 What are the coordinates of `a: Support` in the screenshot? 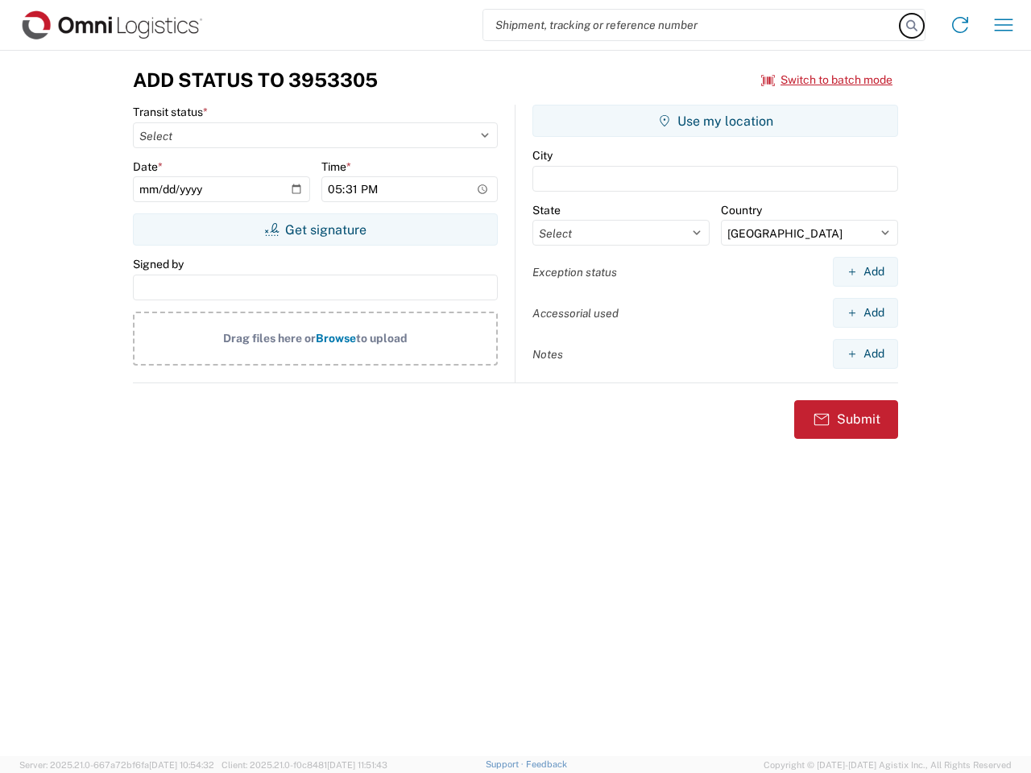 It's located at (506, 764).